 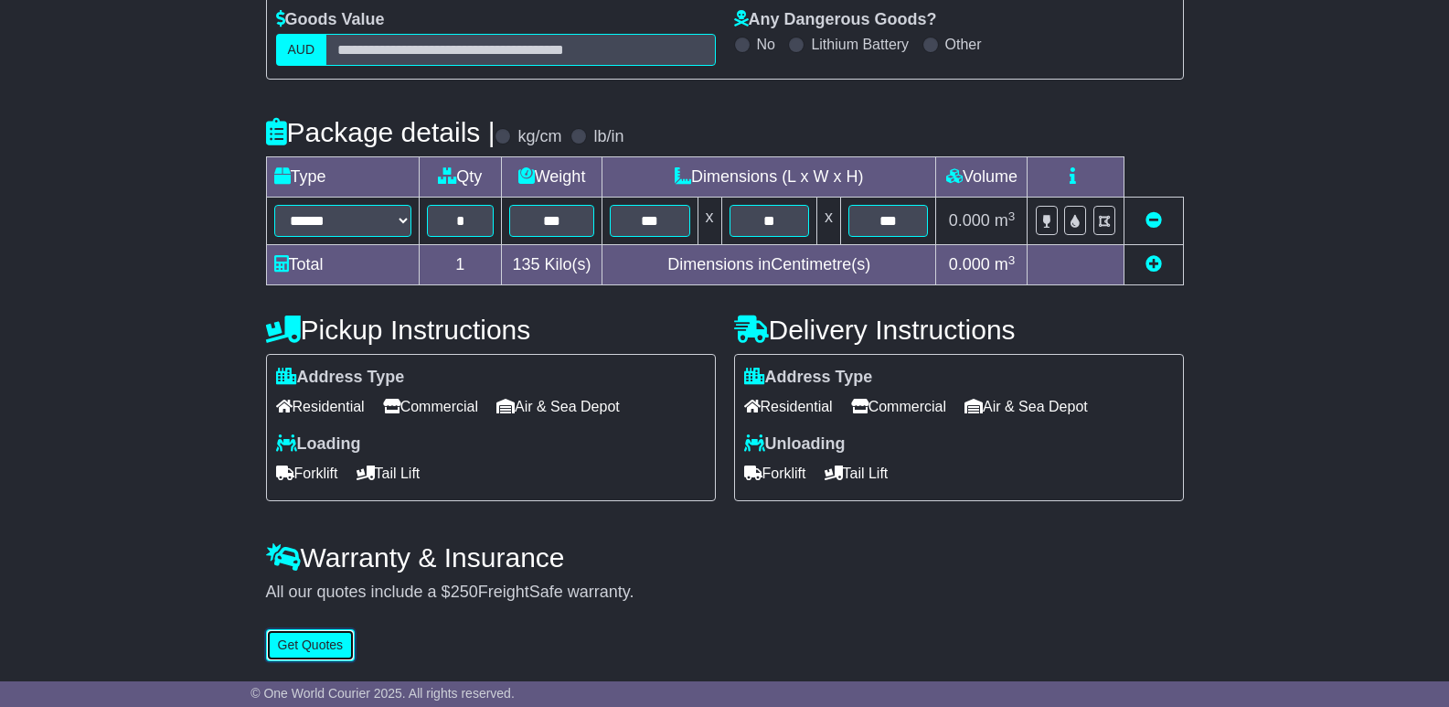 I want to click on label: Any Dangerous Goods?, so click(x=836, y=20).